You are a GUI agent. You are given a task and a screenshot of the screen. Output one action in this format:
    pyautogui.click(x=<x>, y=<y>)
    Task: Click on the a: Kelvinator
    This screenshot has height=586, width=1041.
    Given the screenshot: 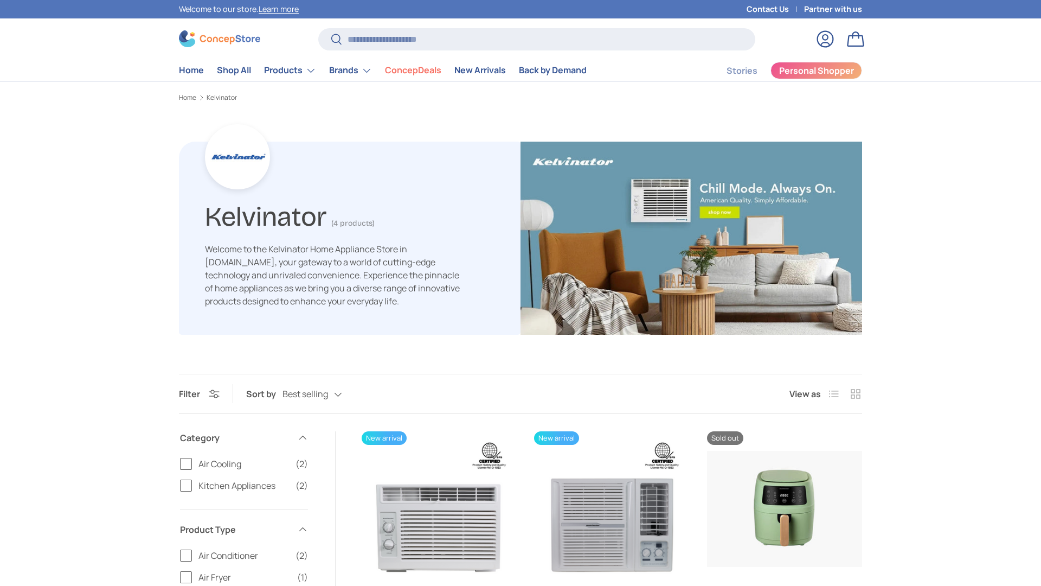 What is the action you would take?
    pyautogui.click(x=222, y=98)
    